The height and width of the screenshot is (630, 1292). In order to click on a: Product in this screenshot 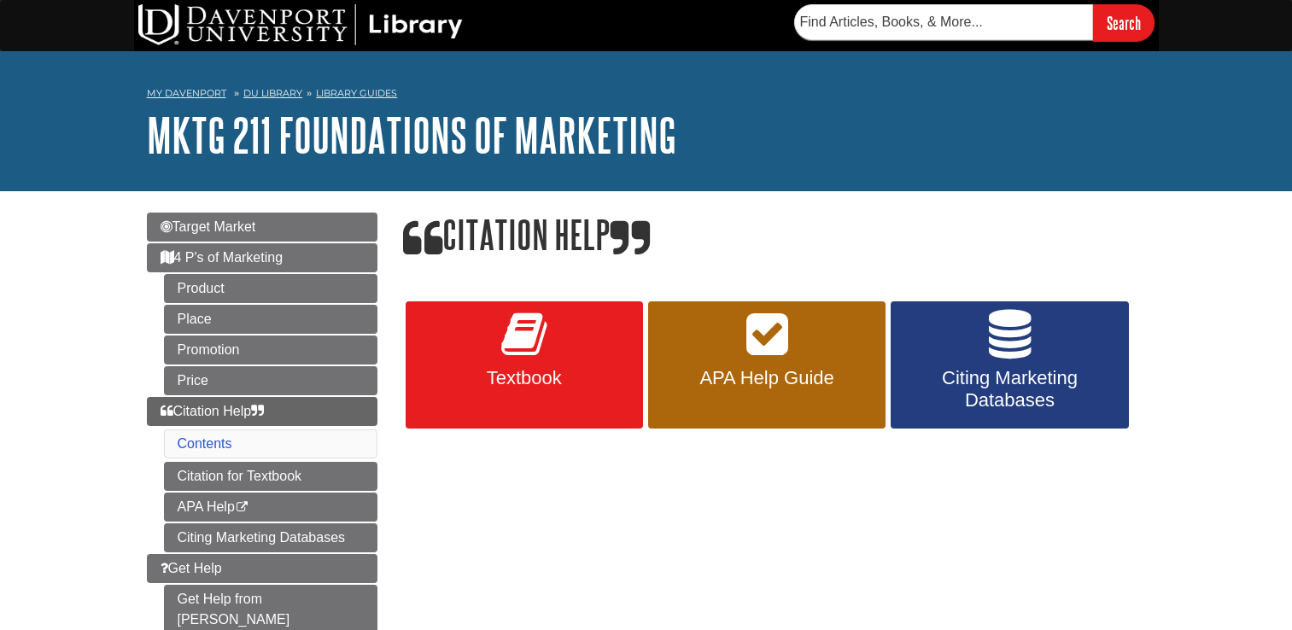, I will do `click(271, 289)`.